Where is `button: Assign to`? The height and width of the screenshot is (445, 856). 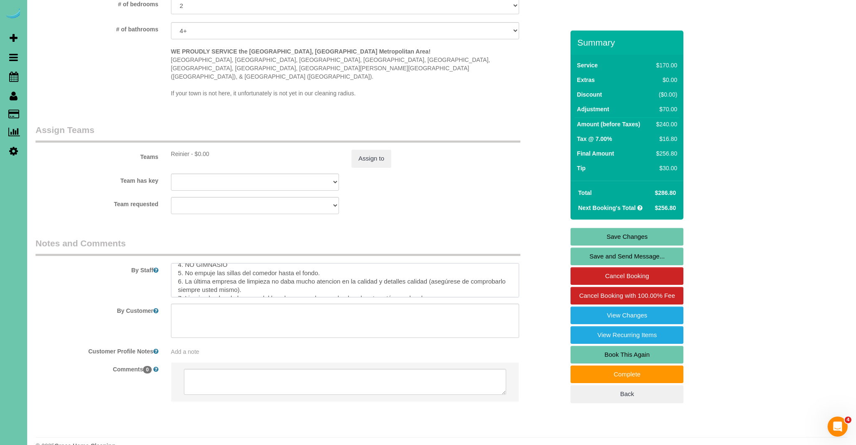 button: Assign to is located at coordinates (372, 158).